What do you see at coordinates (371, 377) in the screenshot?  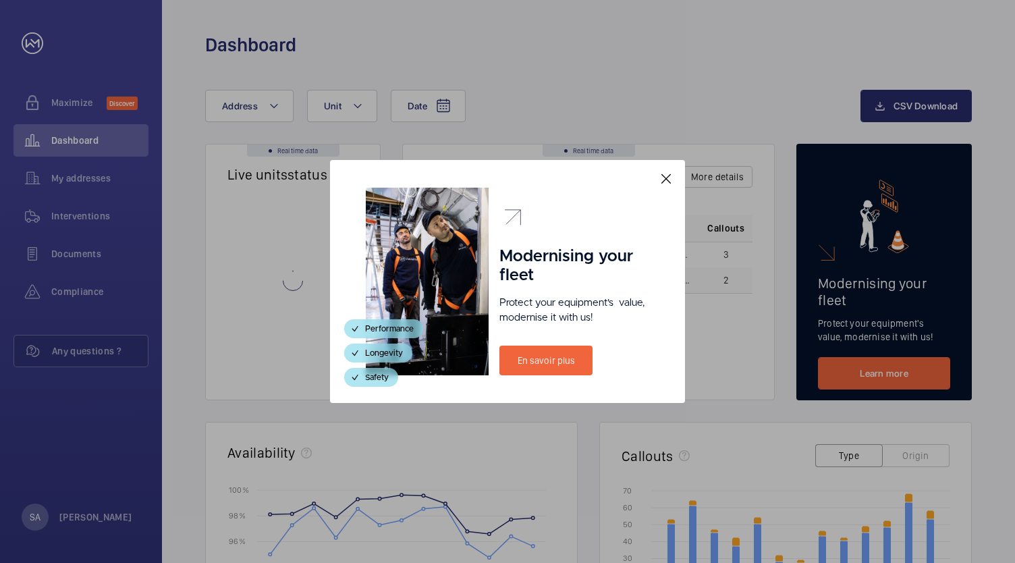 I see `div: Safety` at bounding box center [371, 377].